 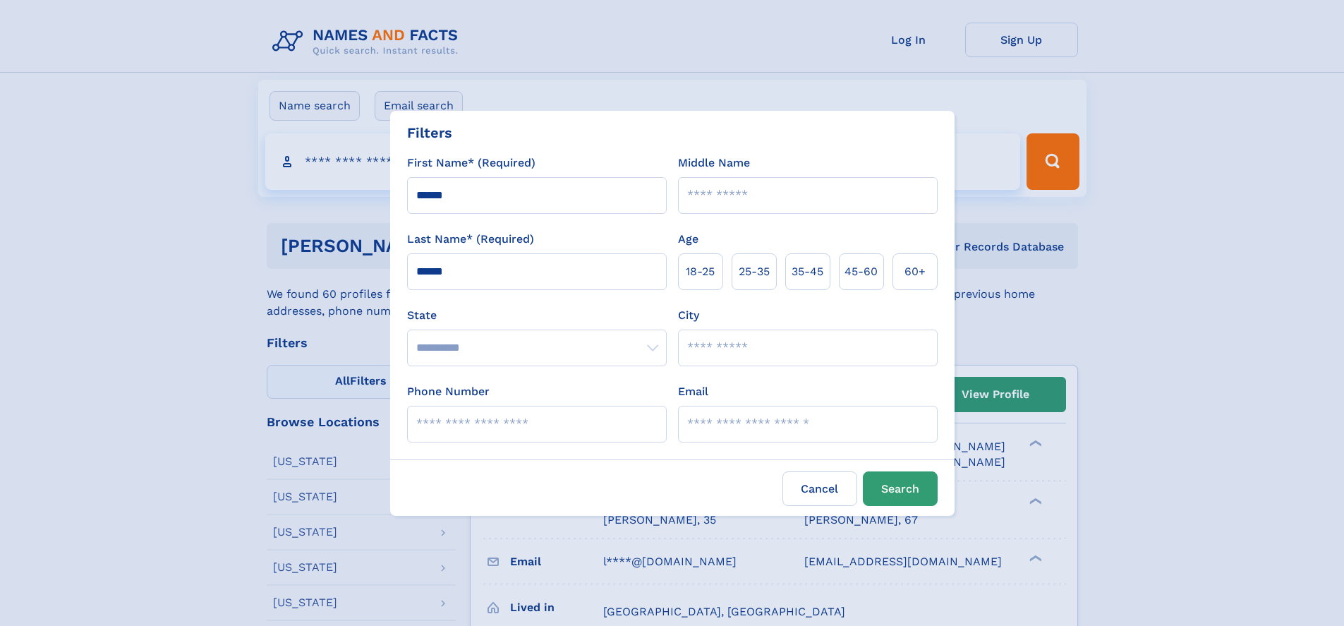 I want to click on label: Email, so click(x=693, y=391).